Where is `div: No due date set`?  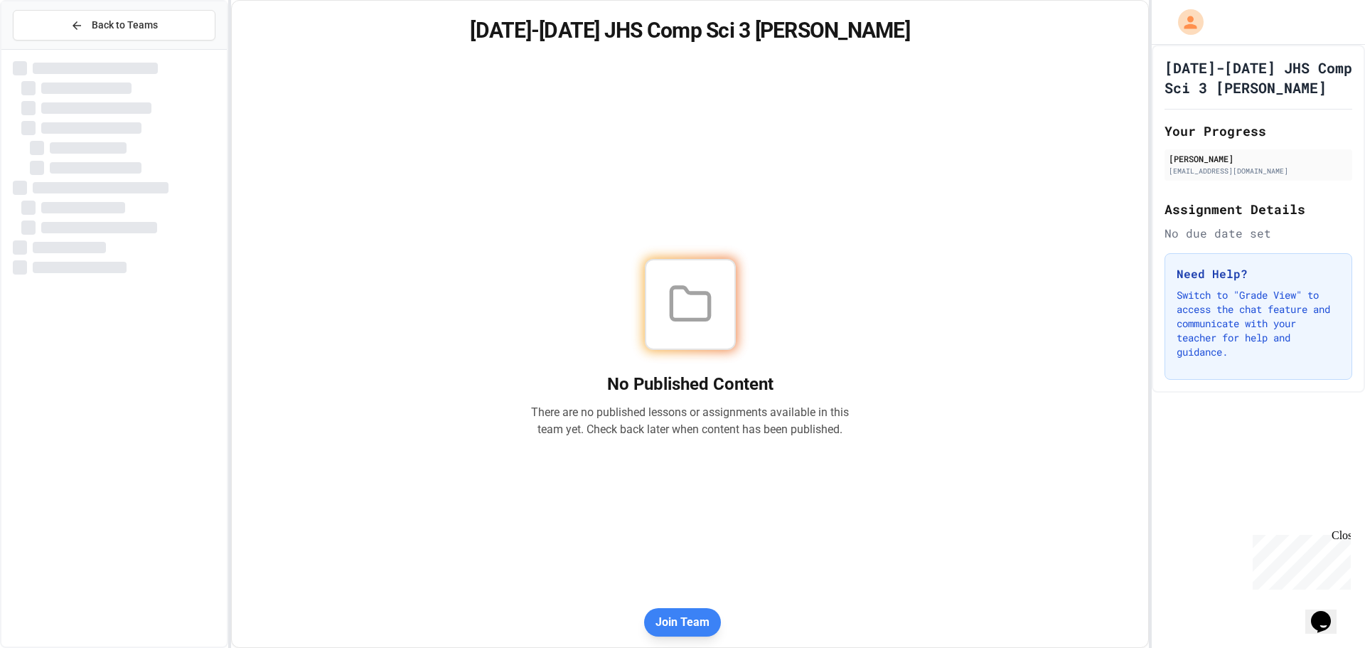 div: No due date set is located at coordinates (1258, 233).